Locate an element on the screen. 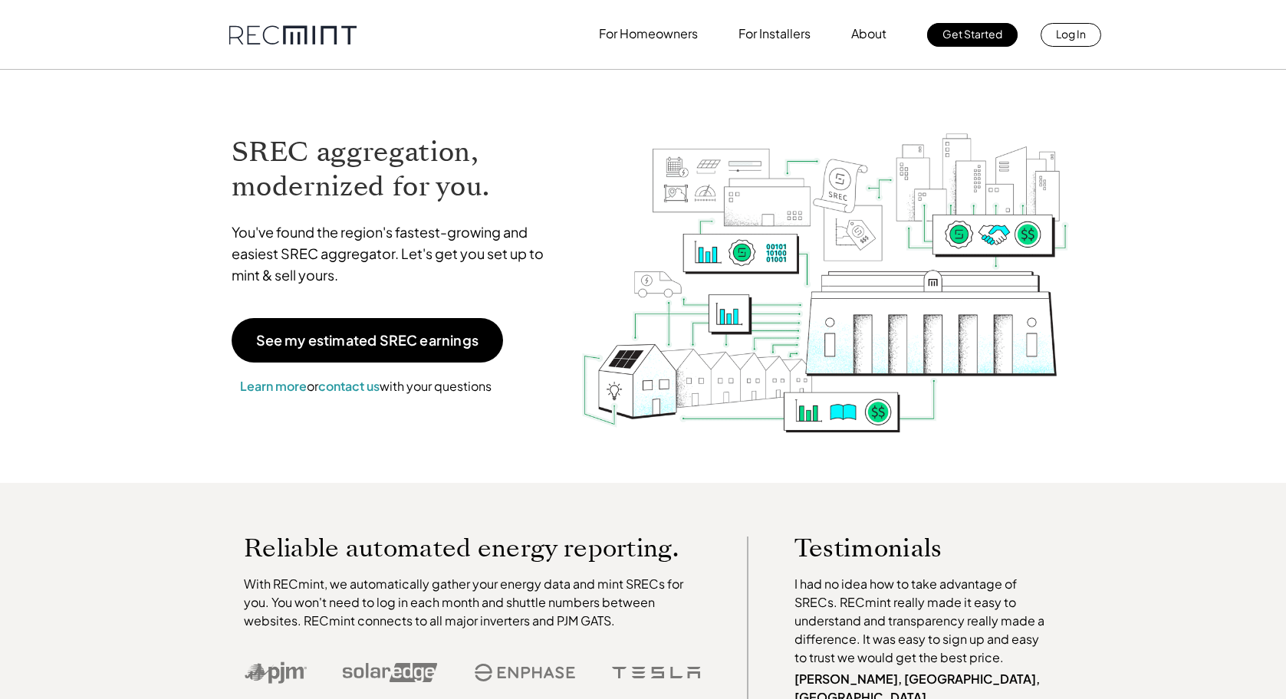  p: Reliable automated energy reporting. is located at coordinates (472, 548).